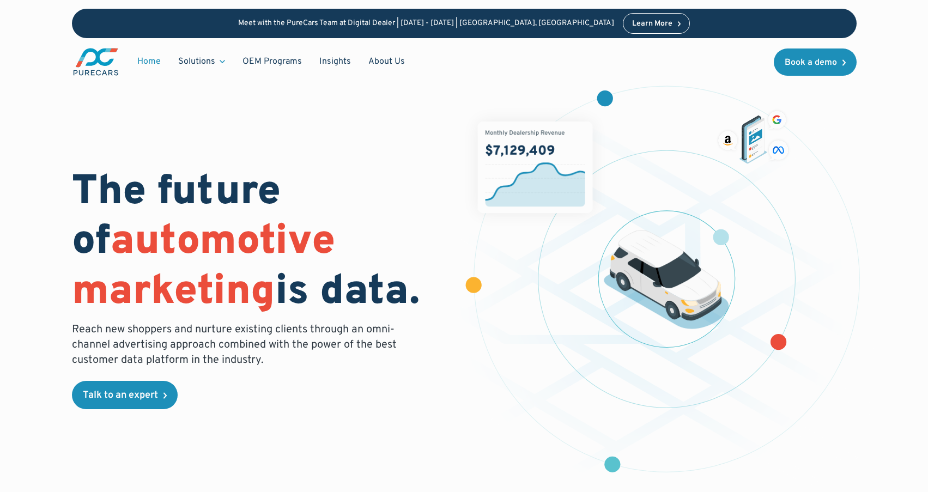  I want to click on a: main, so click(96, 62).